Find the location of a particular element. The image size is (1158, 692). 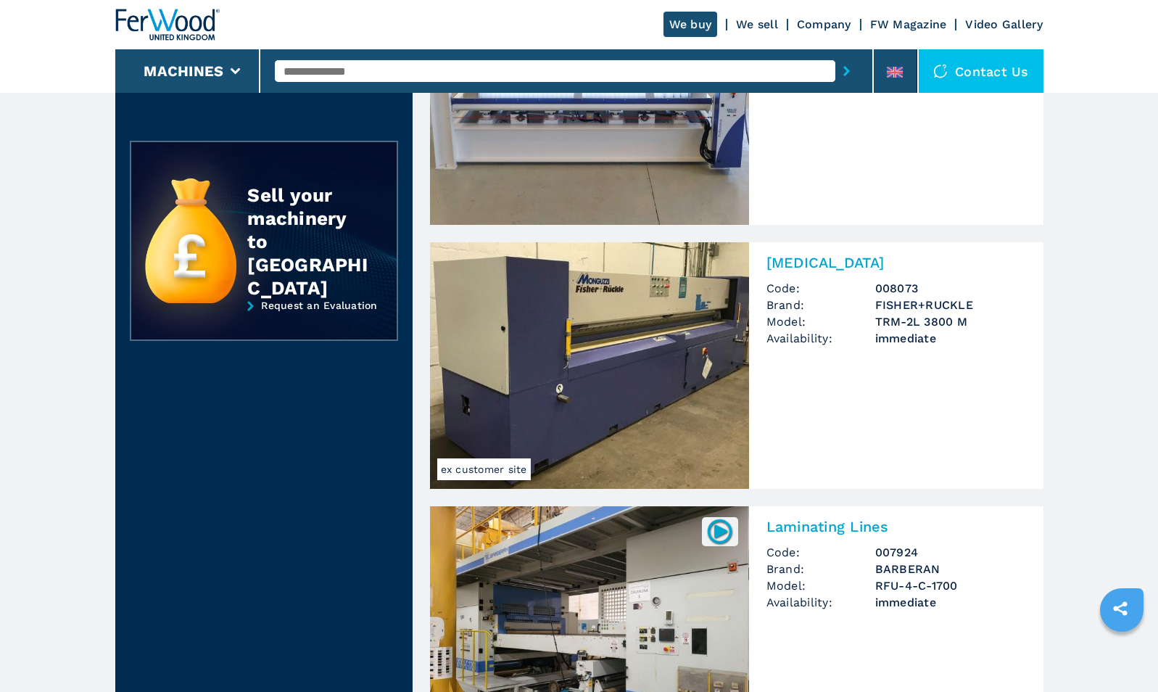

h3: TRM-2L 3800 M is located at coordinates (951, 321).